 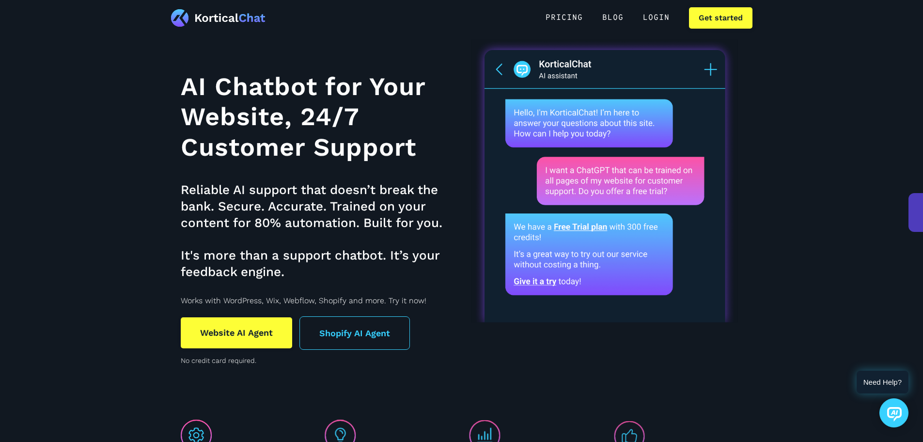 I want to click on a: Get started, so click(x=721, y=18).